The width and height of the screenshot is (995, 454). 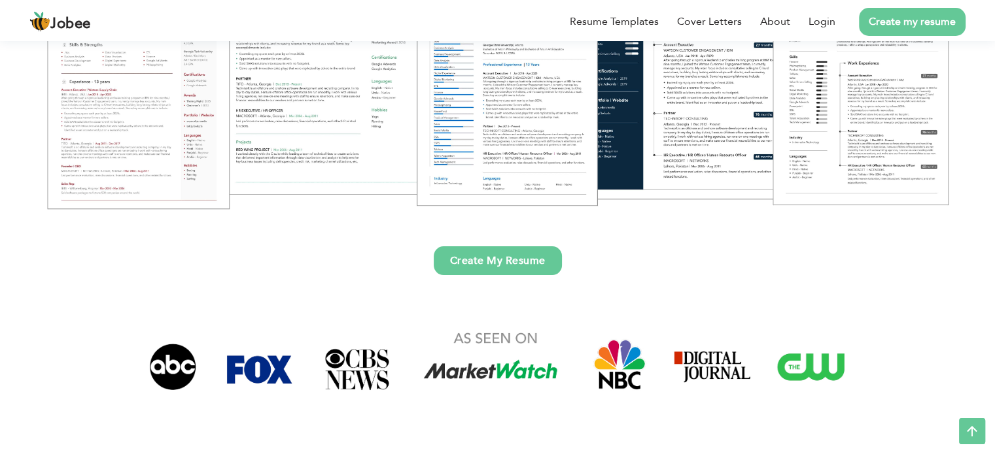 What do you see at coordinates (40, 22) in the screenshot?
I see `img: jobee.io` at bounding box center [40, 22].